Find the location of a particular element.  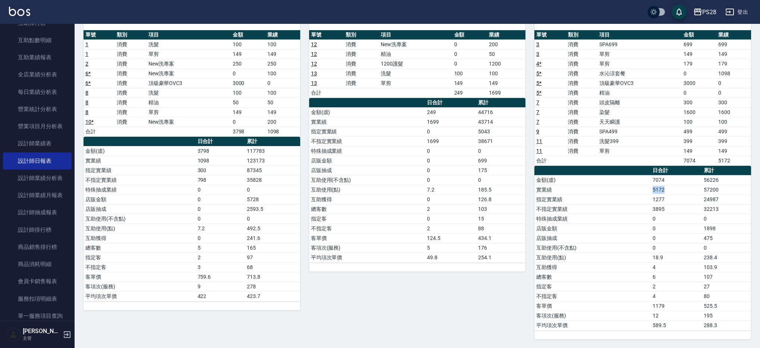

td: 1200護髮 is located at coordinates (416, 64).